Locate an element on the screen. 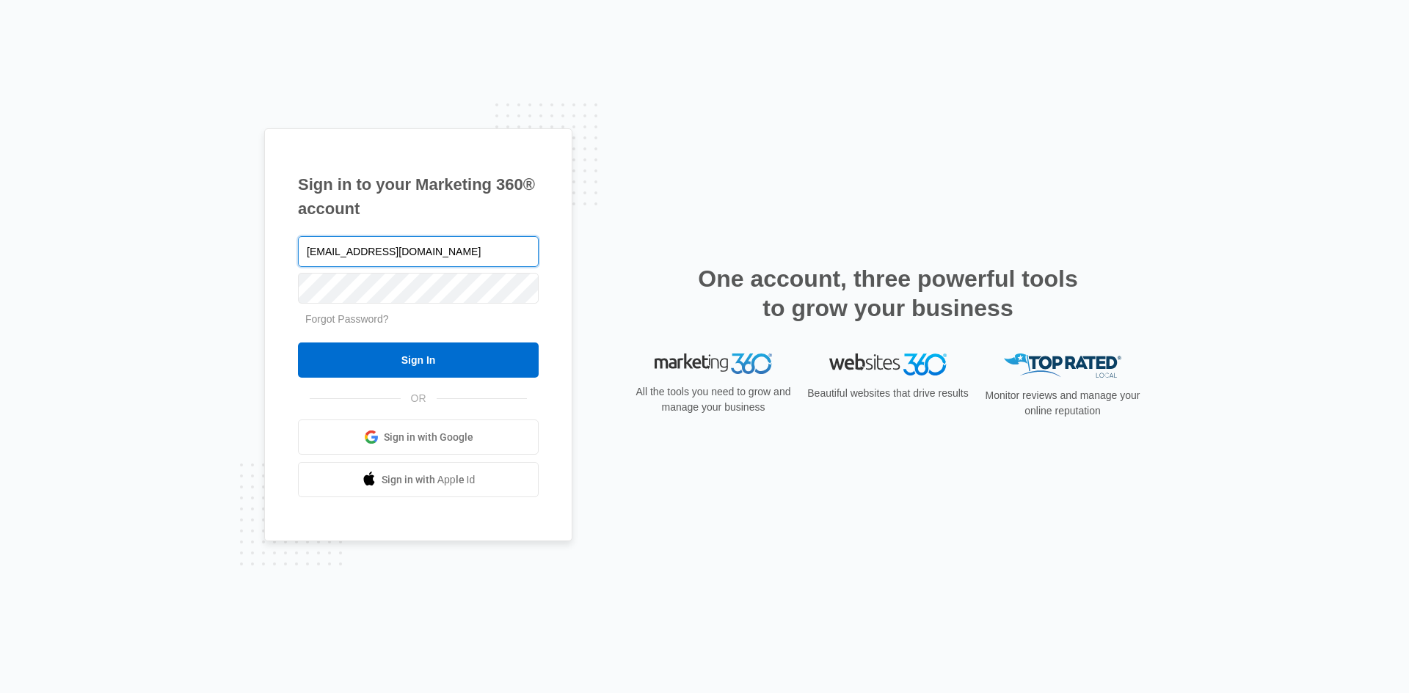 This screenshot has height=693, width=1409. span: Sign in with Google is located at coordinates (428, 437).